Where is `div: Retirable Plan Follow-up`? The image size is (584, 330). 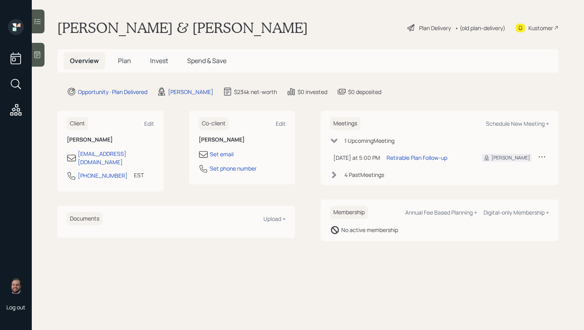
div: Retirable Plan Follow-up is located at coordinates (417, 158).